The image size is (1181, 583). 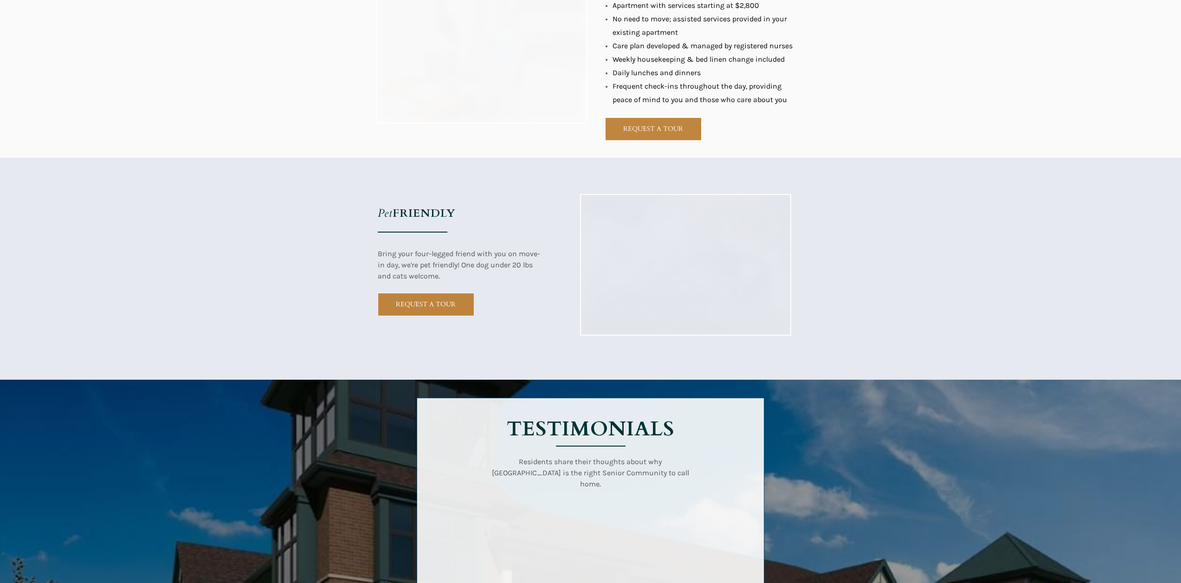 What do you see at coordinates (686, 5) in the screenshot?
I see `span: Apartment with services starting at $2,800` at bounding box center [686, 5].